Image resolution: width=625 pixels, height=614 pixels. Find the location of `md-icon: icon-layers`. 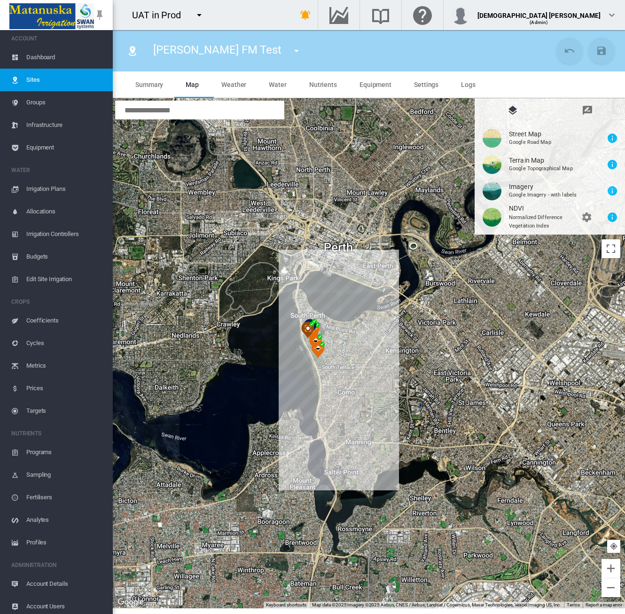

md-icon: icon-layers is located at coordinates (513, 111).